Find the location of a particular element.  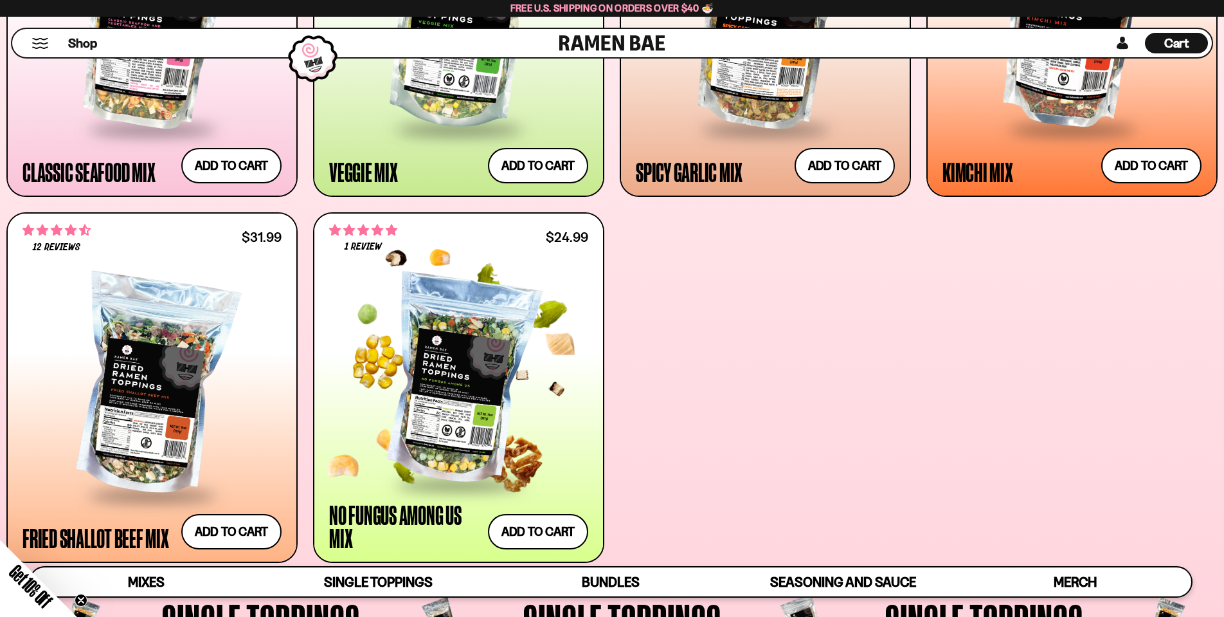

div: Cart is located at coordinates (1177, 43).